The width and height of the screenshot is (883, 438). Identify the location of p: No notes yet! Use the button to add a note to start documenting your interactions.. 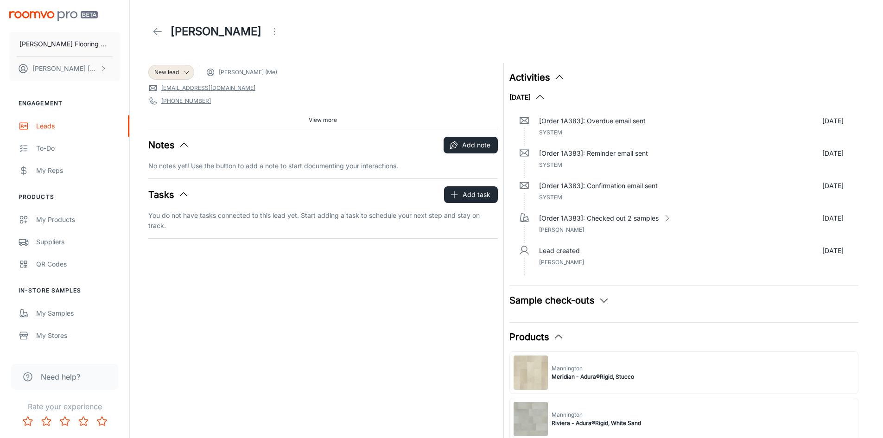
(323, 166).